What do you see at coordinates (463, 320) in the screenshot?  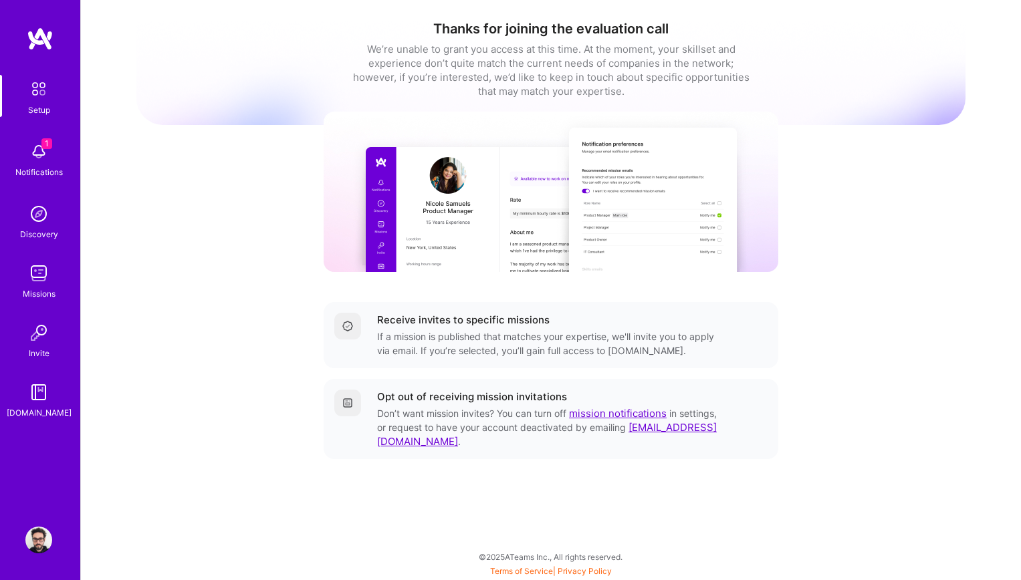 I see `div: Receive invites to specific missions` at bounding box center [463, 320].